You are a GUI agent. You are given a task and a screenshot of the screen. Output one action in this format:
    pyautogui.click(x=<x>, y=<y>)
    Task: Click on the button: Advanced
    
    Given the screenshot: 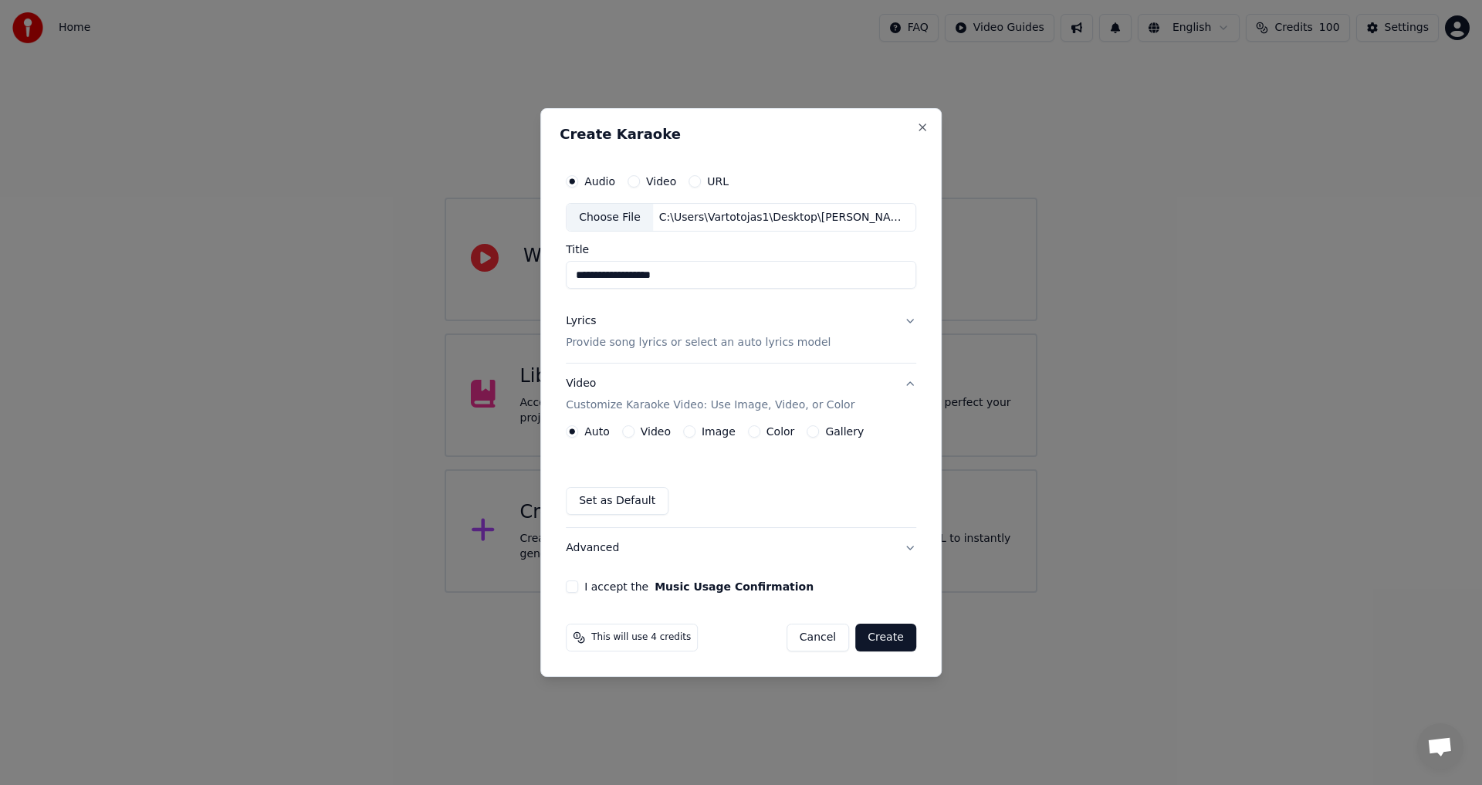 What is the action you would take?
    pyautogui.click(x=741, y=548)
    